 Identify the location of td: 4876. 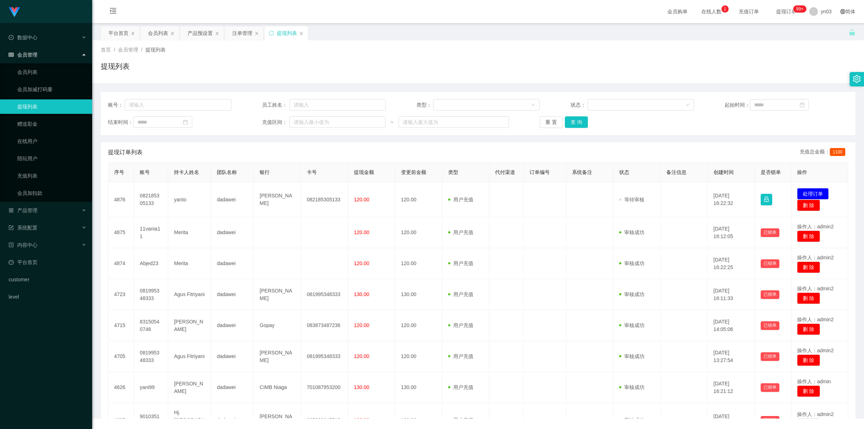
(121, 199).